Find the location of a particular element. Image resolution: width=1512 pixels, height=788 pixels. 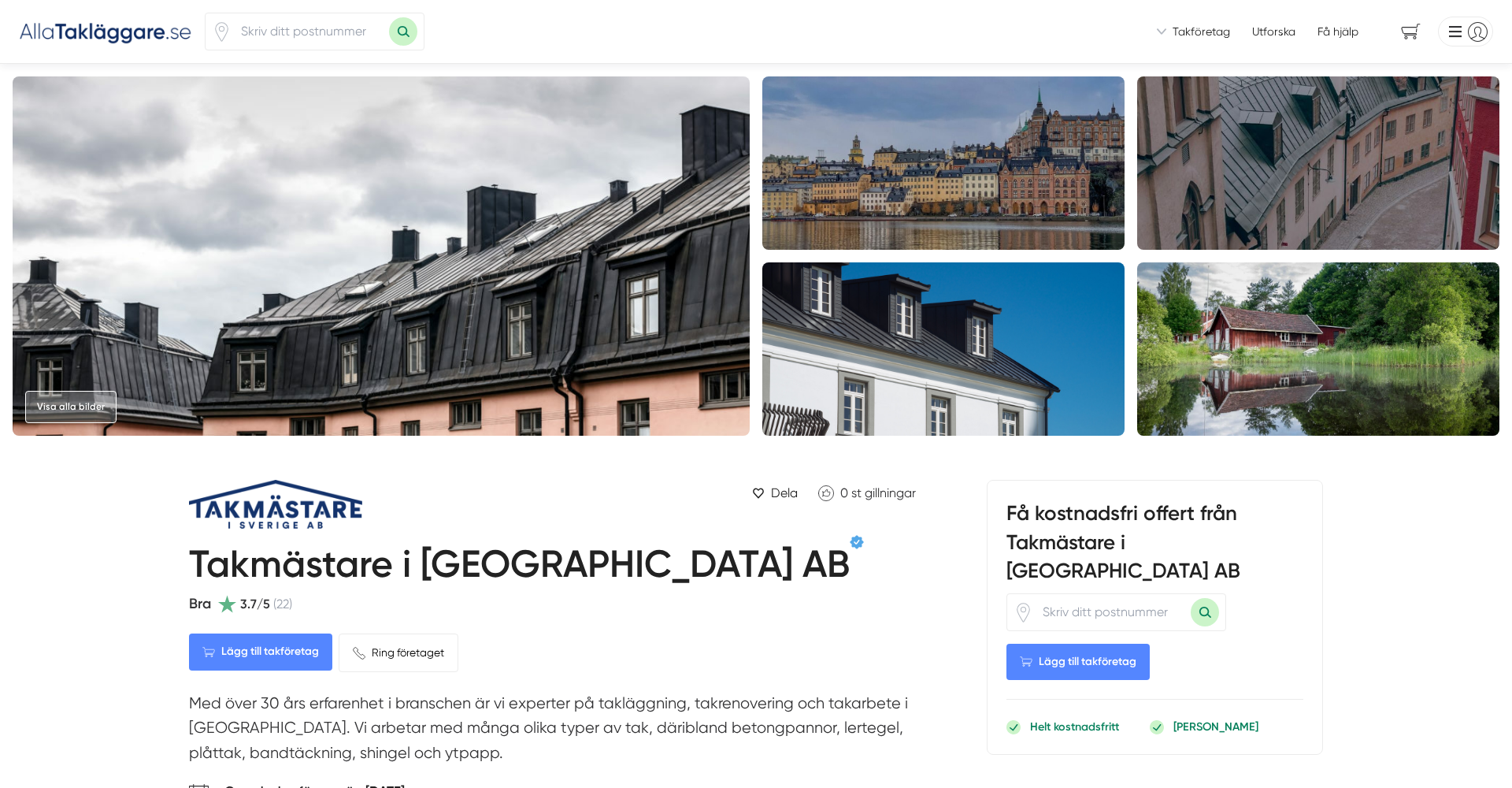

span: 3.7/5 is located at coordinates (255, 604).